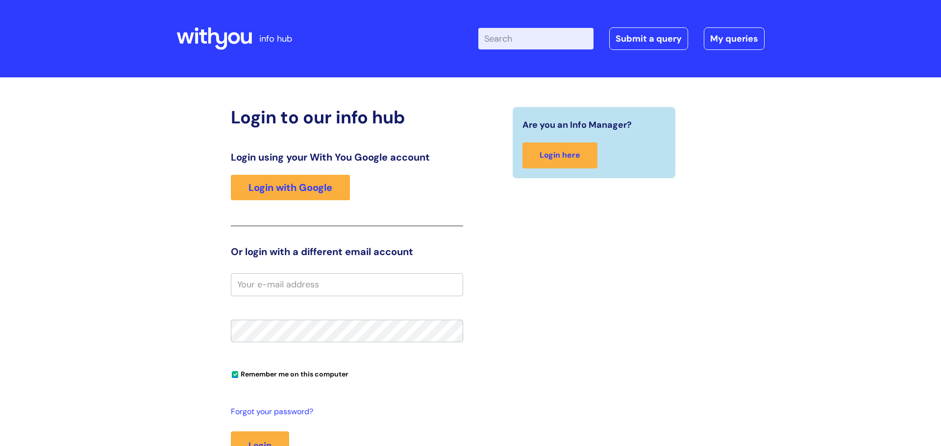 The width and height of the screenshot is (941, 446). Describe the element at coordinates (347, 157) in the screenshot. I see `h3: Login using your With You Google account` at that location.